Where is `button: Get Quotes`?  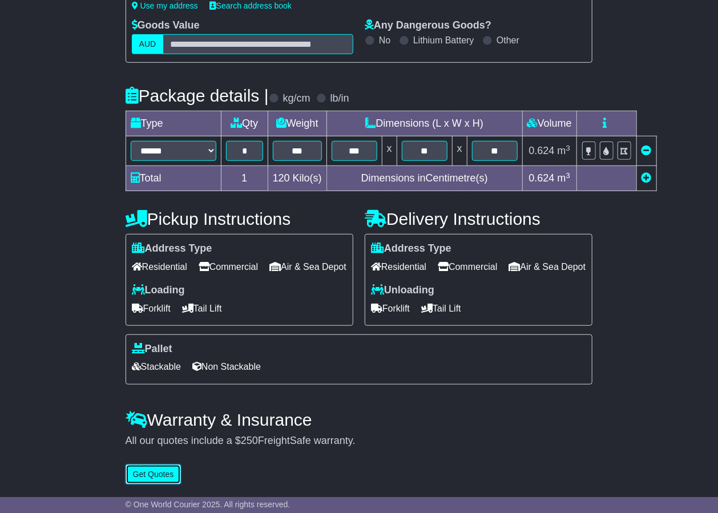 button: Get Quotes is located at coordinates (154, 475).